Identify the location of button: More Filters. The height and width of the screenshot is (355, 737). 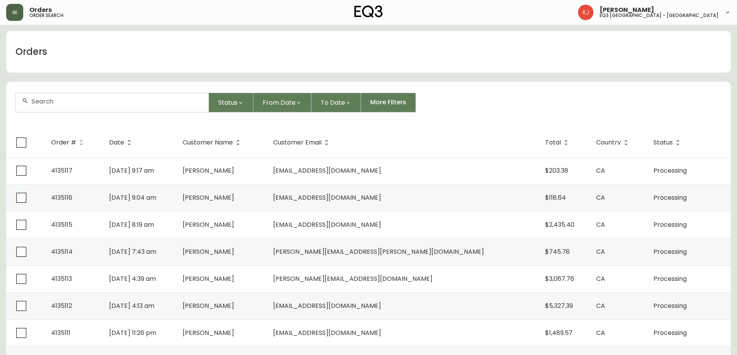
(388, 102).